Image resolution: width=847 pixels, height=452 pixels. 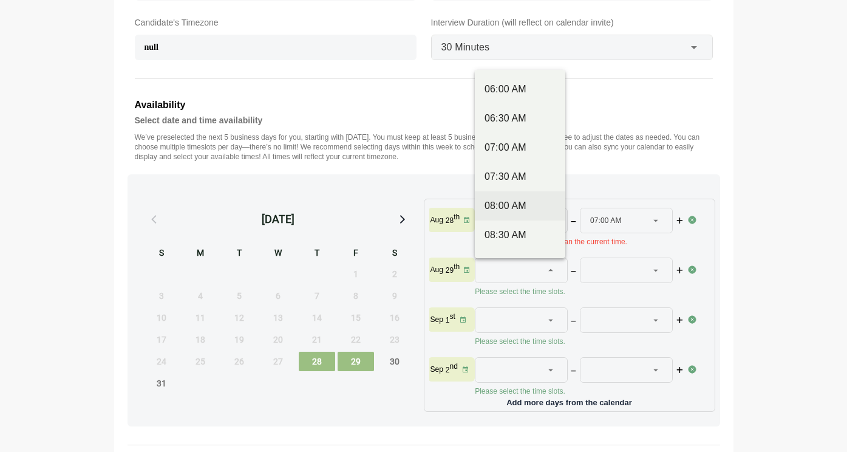 I want to click on span: Monday, August 25, 2025, so click(x=200, y=361).